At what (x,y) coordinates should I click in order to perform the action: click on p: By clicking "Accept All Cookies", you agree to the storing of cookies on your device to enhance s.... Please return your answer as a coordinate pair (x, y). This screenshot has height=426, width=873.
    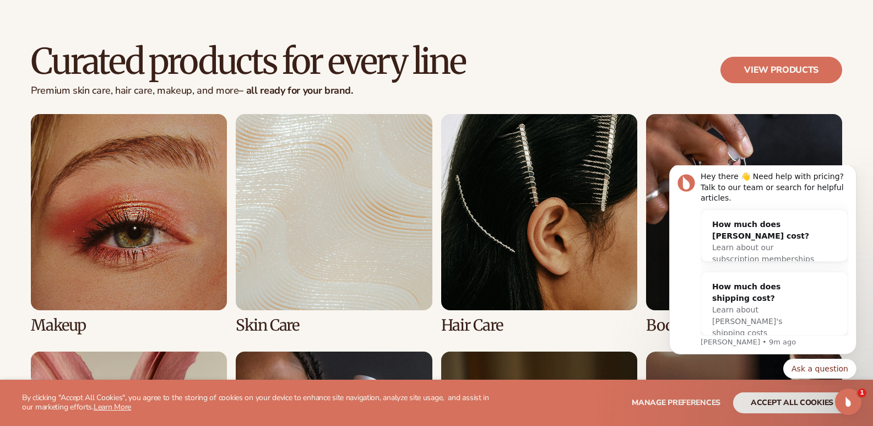
    Looking at the image, I should click on (256, 402).